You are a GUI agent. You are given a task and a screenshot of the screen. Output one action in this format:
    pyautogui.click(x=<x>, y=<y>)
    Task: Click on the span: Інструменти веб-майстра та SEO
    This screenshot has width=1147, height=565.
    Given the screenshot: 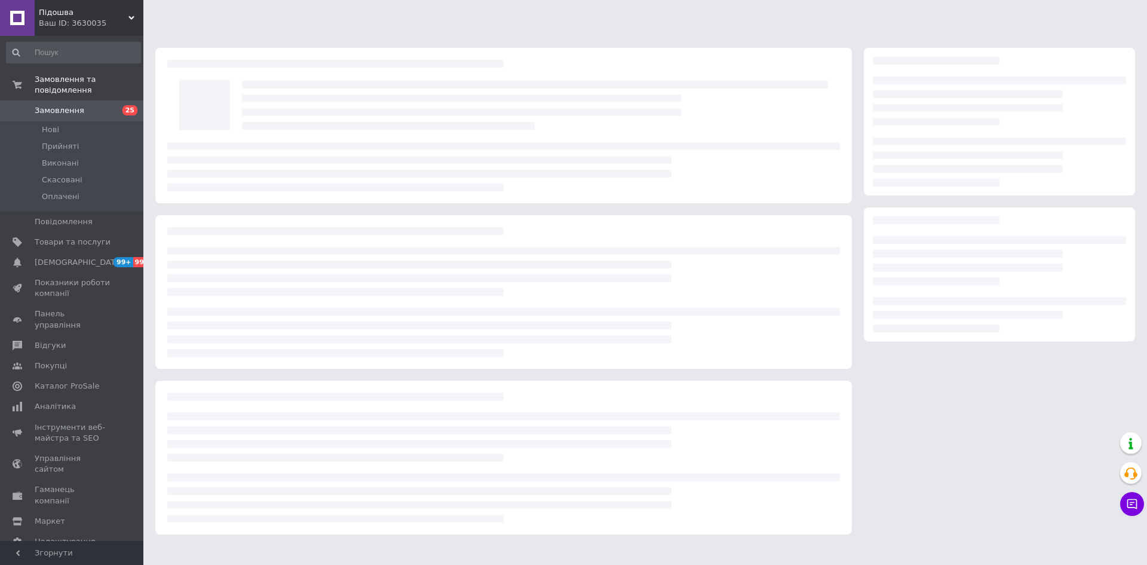 What is the action you would take?
    pyautogui.click(x=72, y=433)
    